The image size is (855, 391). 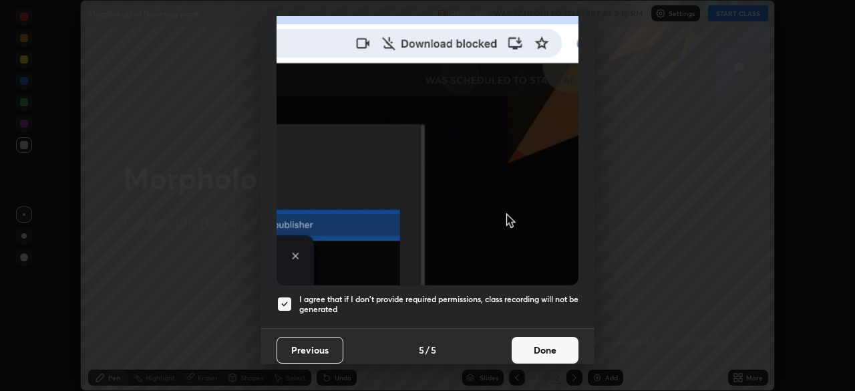 I want to click on button: Previous, so click(x=310, y=350).